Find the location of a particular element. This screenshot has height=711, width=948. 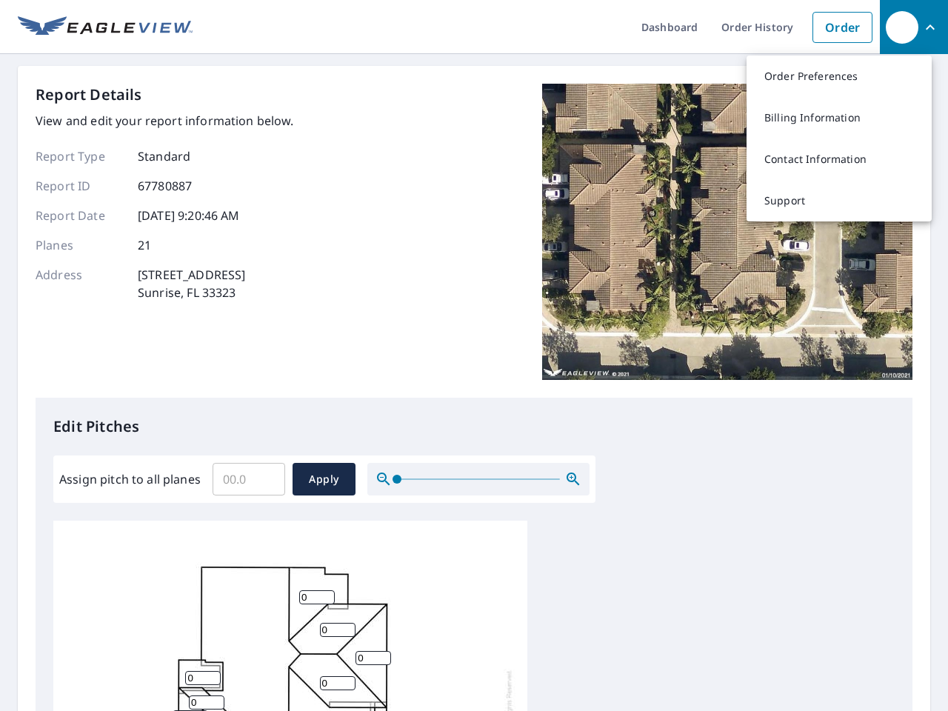

a: Order Preferences is located at coordinates (839, 76).